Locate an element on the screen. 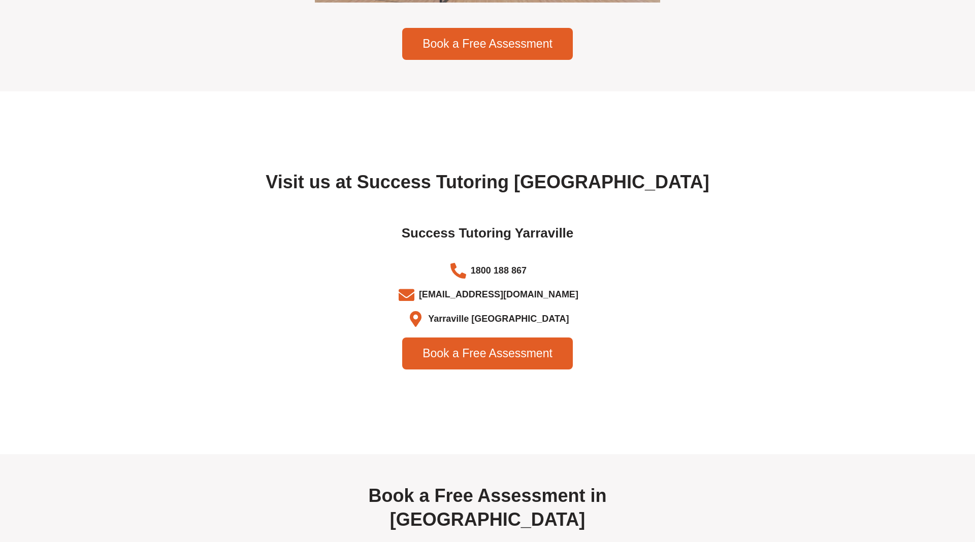 This screenshot has height=542, width=975. div: Chat Widget is located at coordinates (890, 485).